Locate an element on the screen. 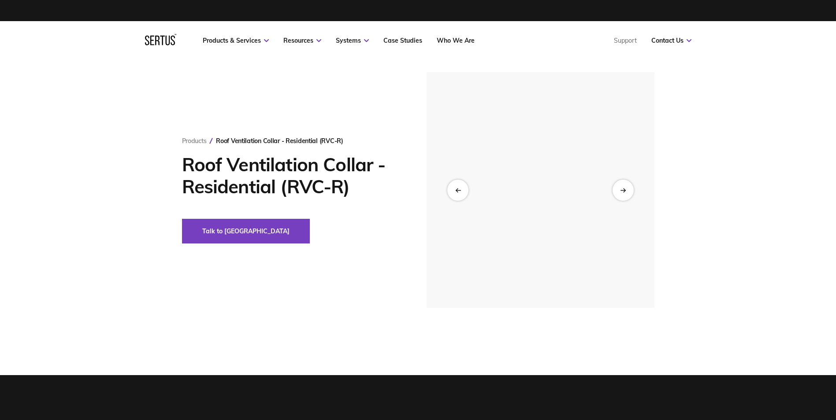  a: Who We Are is located at coordinates (455, 41).